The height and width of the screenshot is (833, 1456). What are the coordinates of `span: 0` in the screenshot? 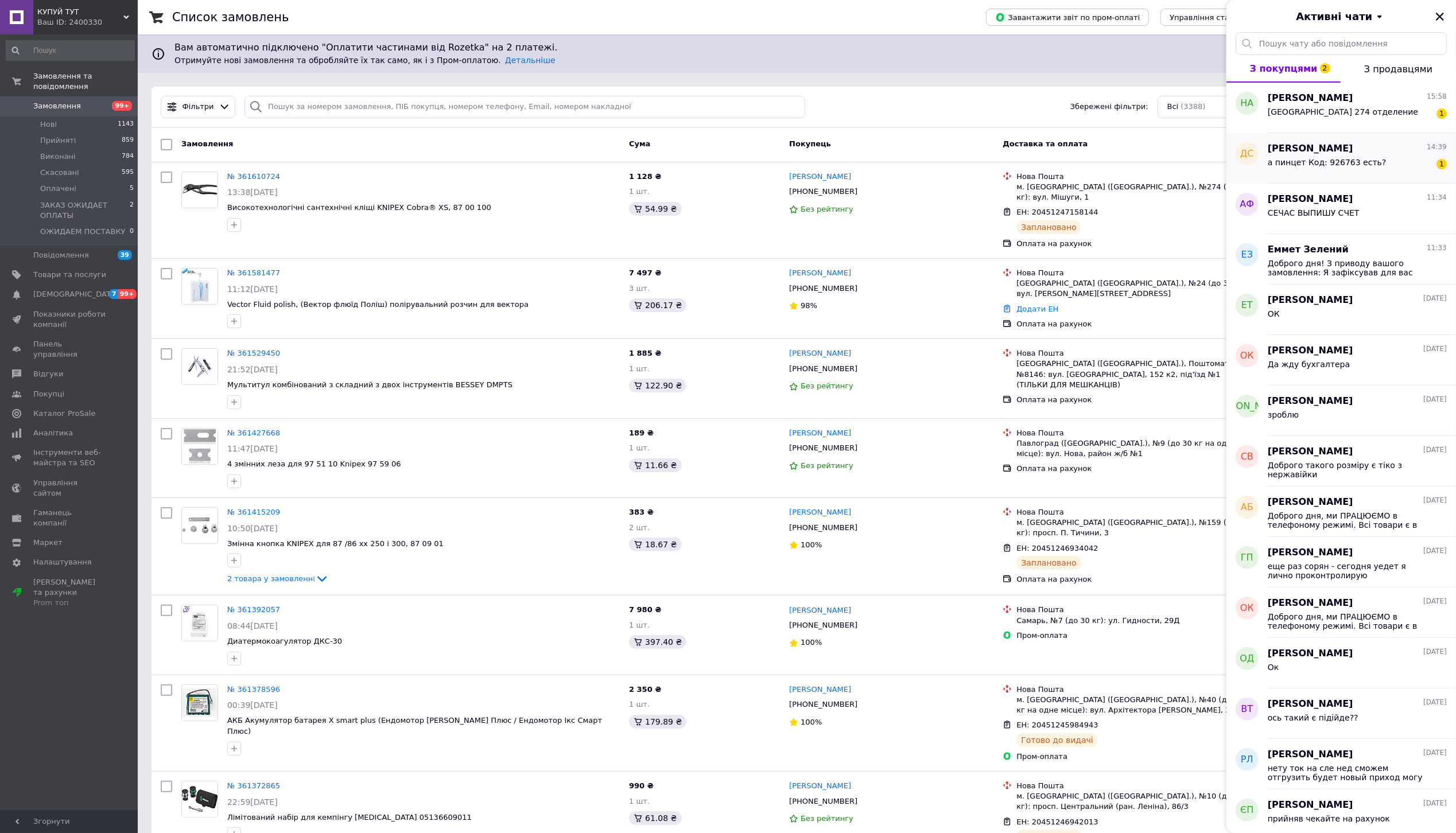 It's located at (131, 231).